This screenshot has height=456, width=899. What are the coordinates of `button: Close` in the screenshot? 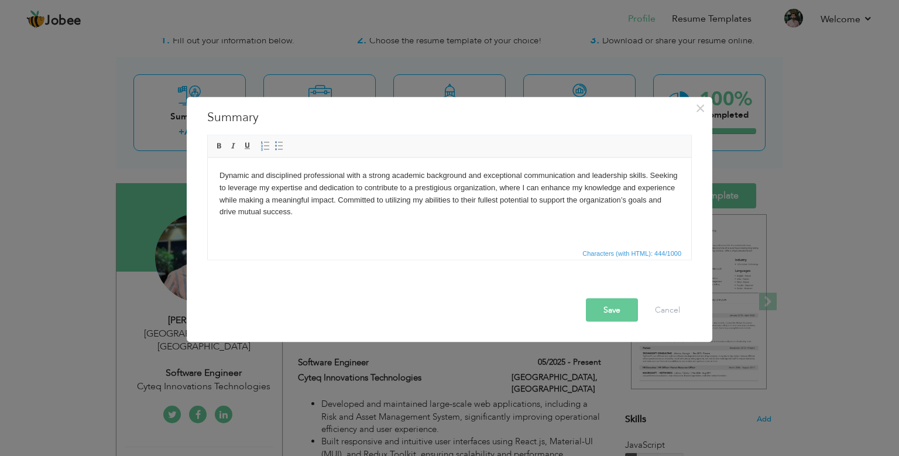 It's located at (700, 108).